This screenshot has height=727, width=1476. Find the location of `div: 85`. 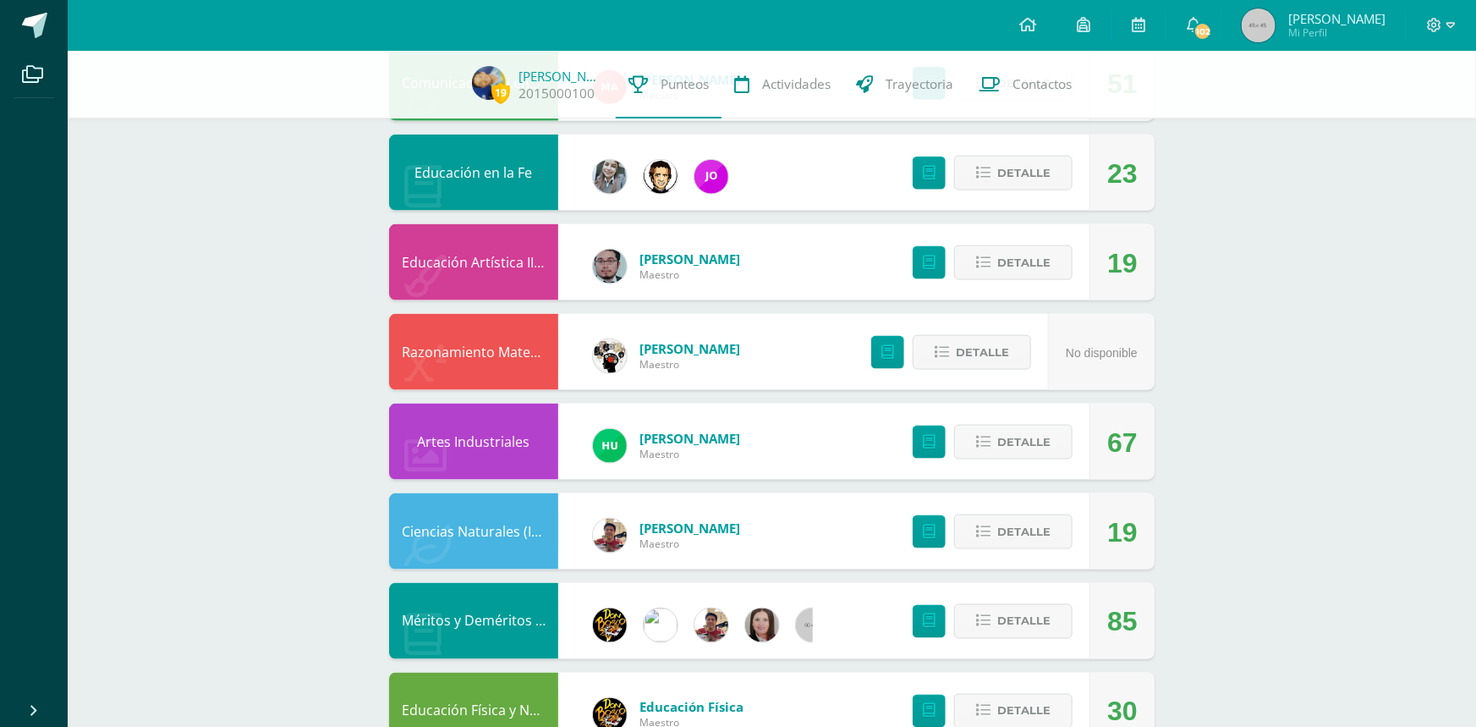

div: 85 is located at coordinates (1123, 622).